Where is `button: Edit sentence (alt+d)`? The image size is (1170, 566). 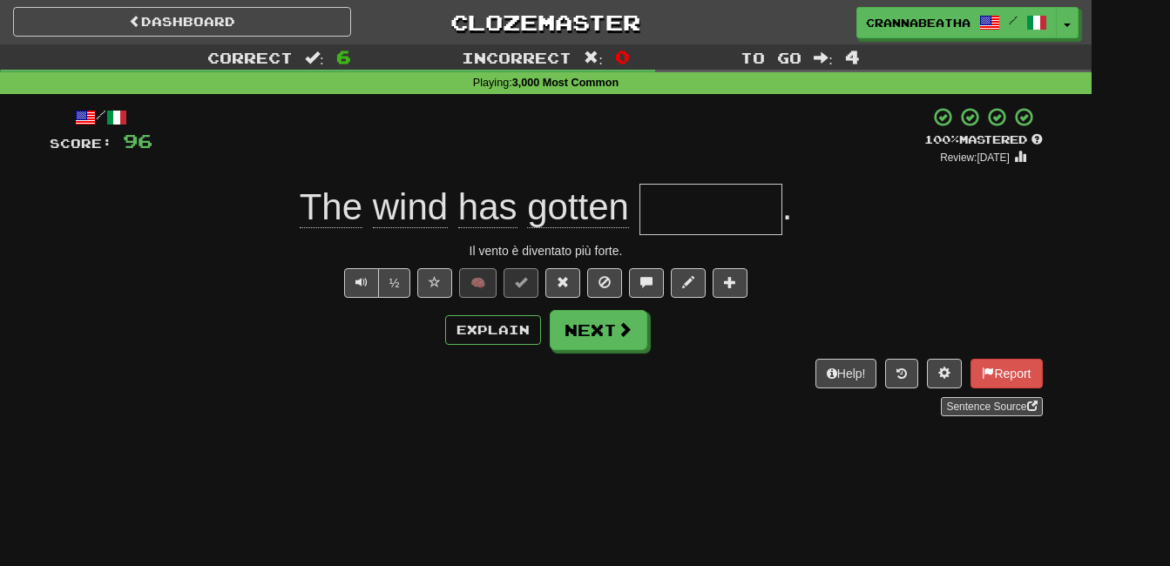
button: Edit sentence (alt+d) is located at coordinates (688, 283).